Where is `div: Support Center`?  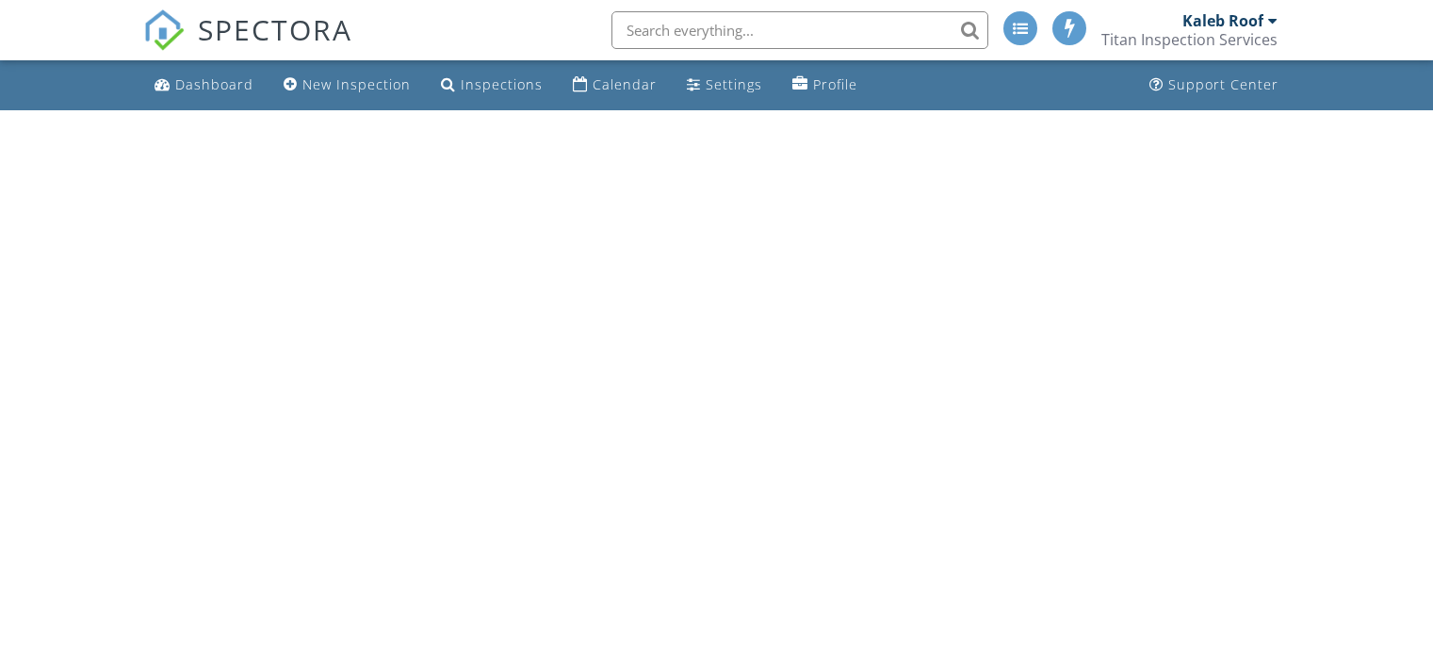
div: Support Center is located at coordinates (1223, 84).